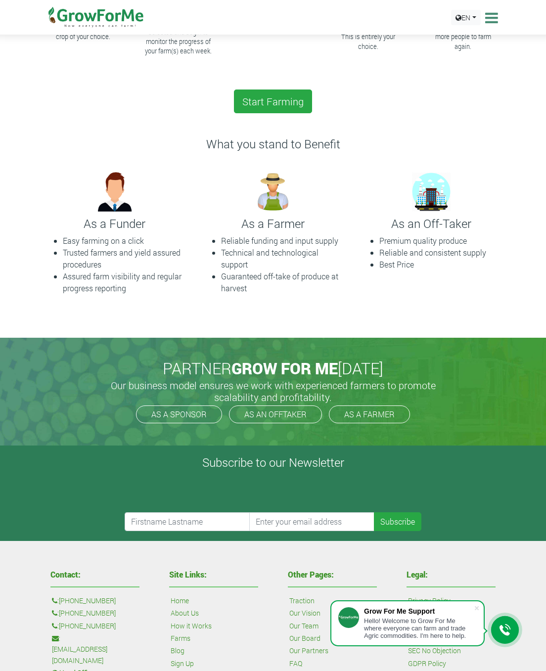 The image size is (546, 671). I want to click on a: SEC No Objection, so click(434, 651).